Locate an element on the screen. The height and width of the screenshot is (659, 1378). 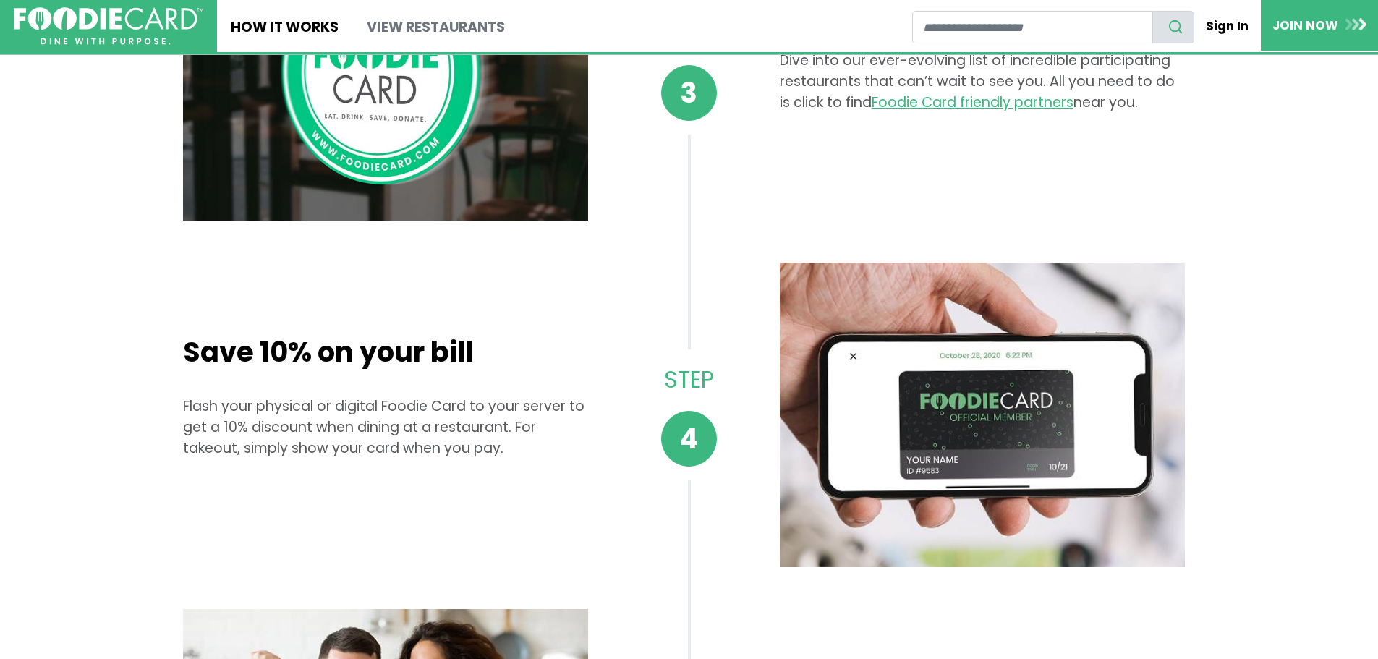
button: search is located at coordinates (1173, 27).